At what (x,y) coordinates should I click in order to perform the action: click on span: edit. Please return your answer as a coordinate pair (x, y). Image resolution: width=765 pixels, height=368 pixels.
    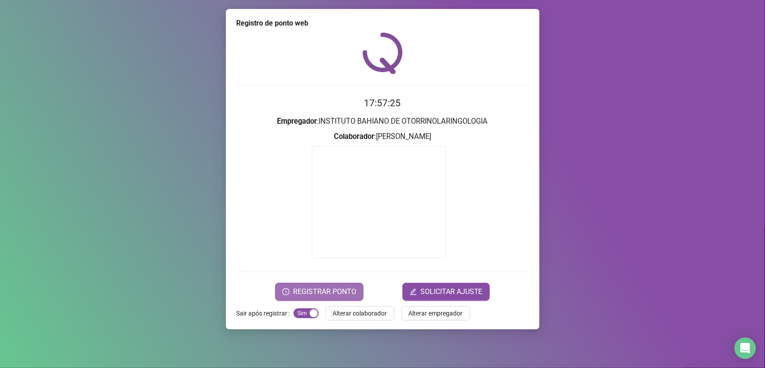
    Looking at the image, I should click on (413, 292).